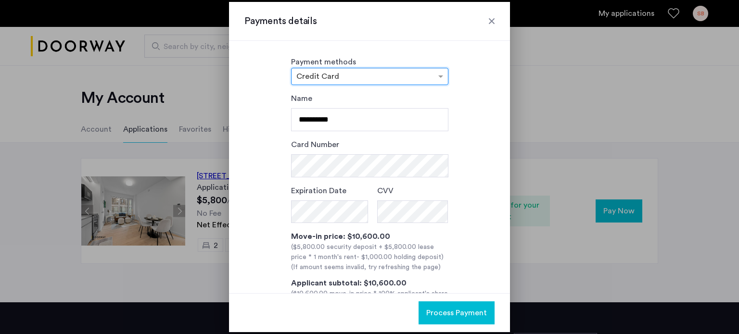 This screenshot has height=334, width=739. What do you see at coordinates (369, 283) in the screenshot?
I see `div: Applicant subtotal: $10,600.00` at bounding box center [369, 283].